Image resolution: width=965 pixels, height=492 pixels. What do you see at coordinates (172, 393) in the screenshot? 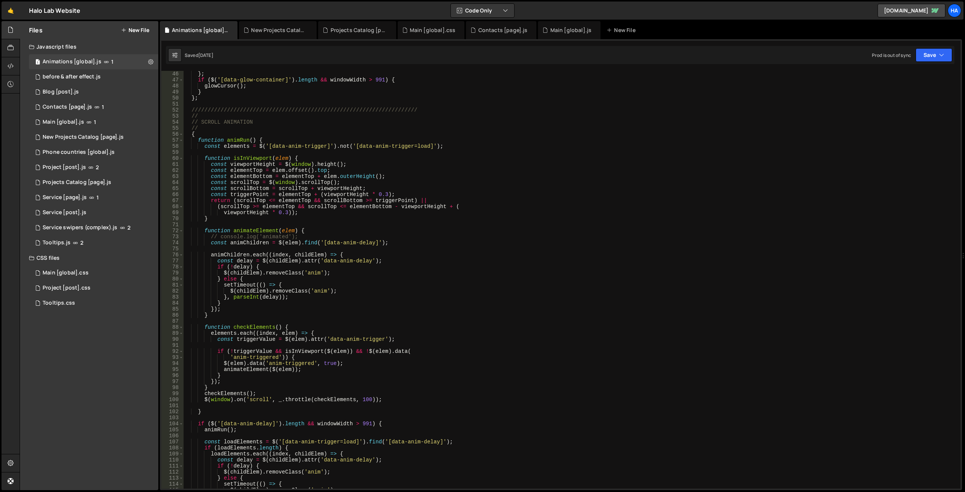
I see `div: 99` at bounding box center [172, 393].